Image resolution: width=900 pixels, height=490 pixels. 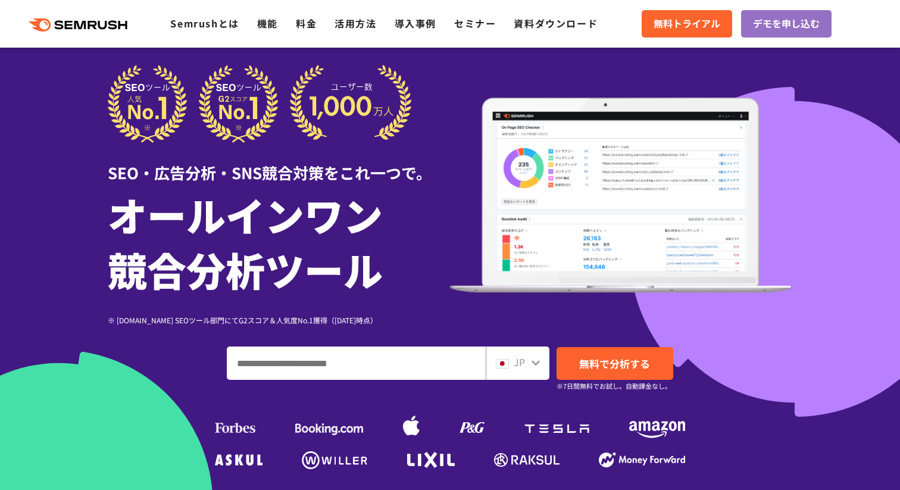 What do you see at coordinates (614, 363) in the screenshot?
I see `span: 無料で分析する` at bounding box center [614, 363].